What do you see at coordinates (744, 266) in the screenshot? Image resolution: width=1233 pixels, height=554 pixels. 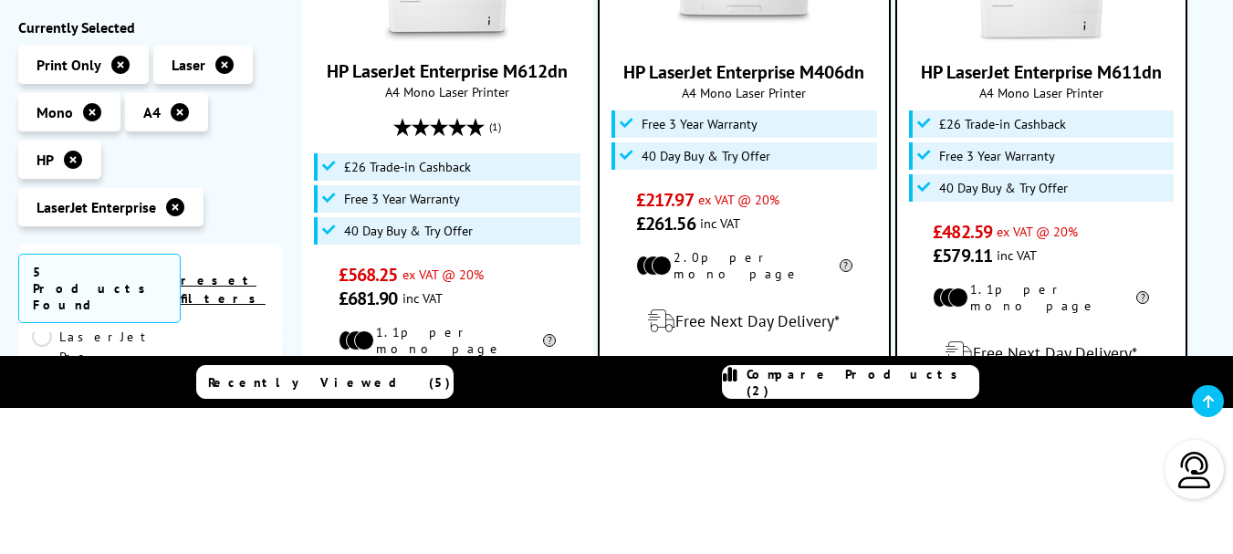 I see `li: 2.0p per mono page` at bounding box center [744, 266].